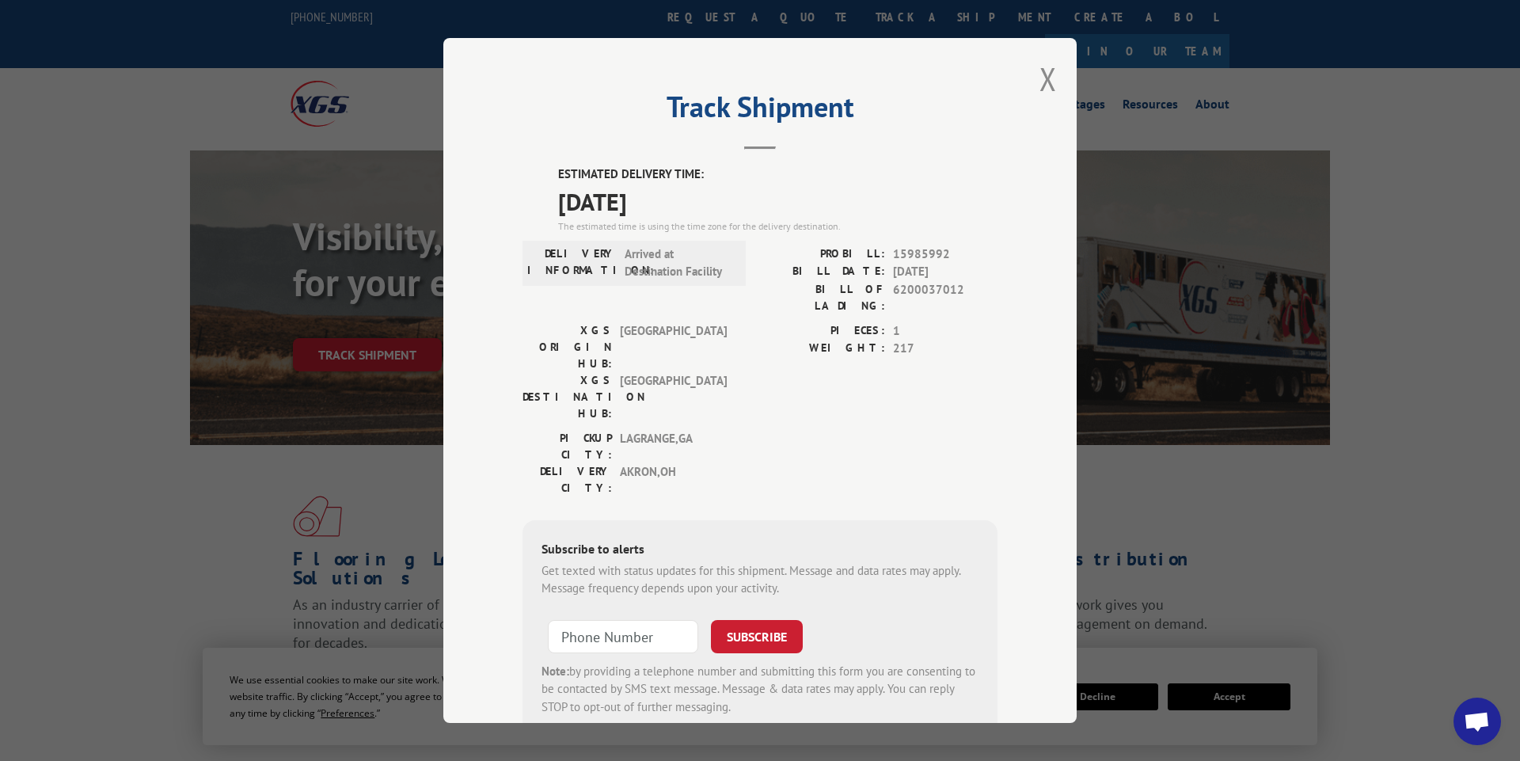  I want to click on span: 15985992, so click(945, 254).